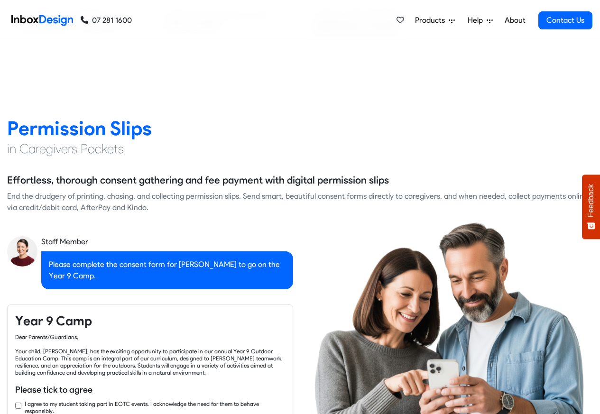  What do you see at coordinates (480, 20) in the screenshot?
I see `a: Help` at bounding box center [480, 20].